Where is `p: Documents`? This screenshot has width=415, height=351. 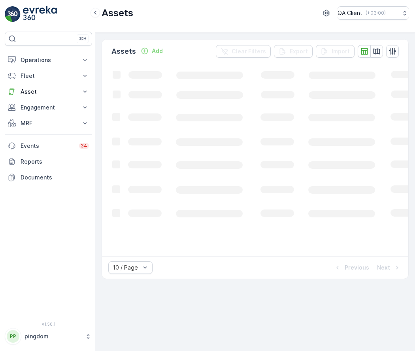
p: Documents is located at coordinates (55, 177).